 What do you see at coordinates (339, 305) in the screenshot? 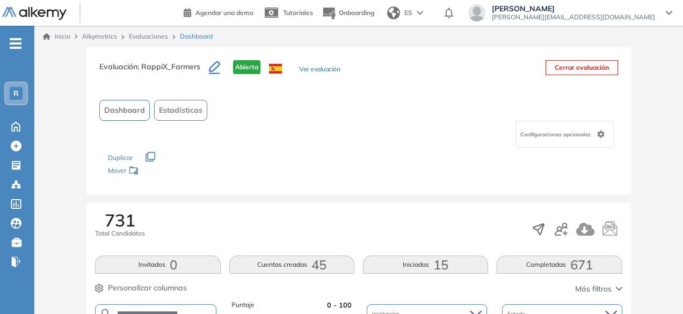
I see `span: 0 - 100` at bounding box center [339, 305].